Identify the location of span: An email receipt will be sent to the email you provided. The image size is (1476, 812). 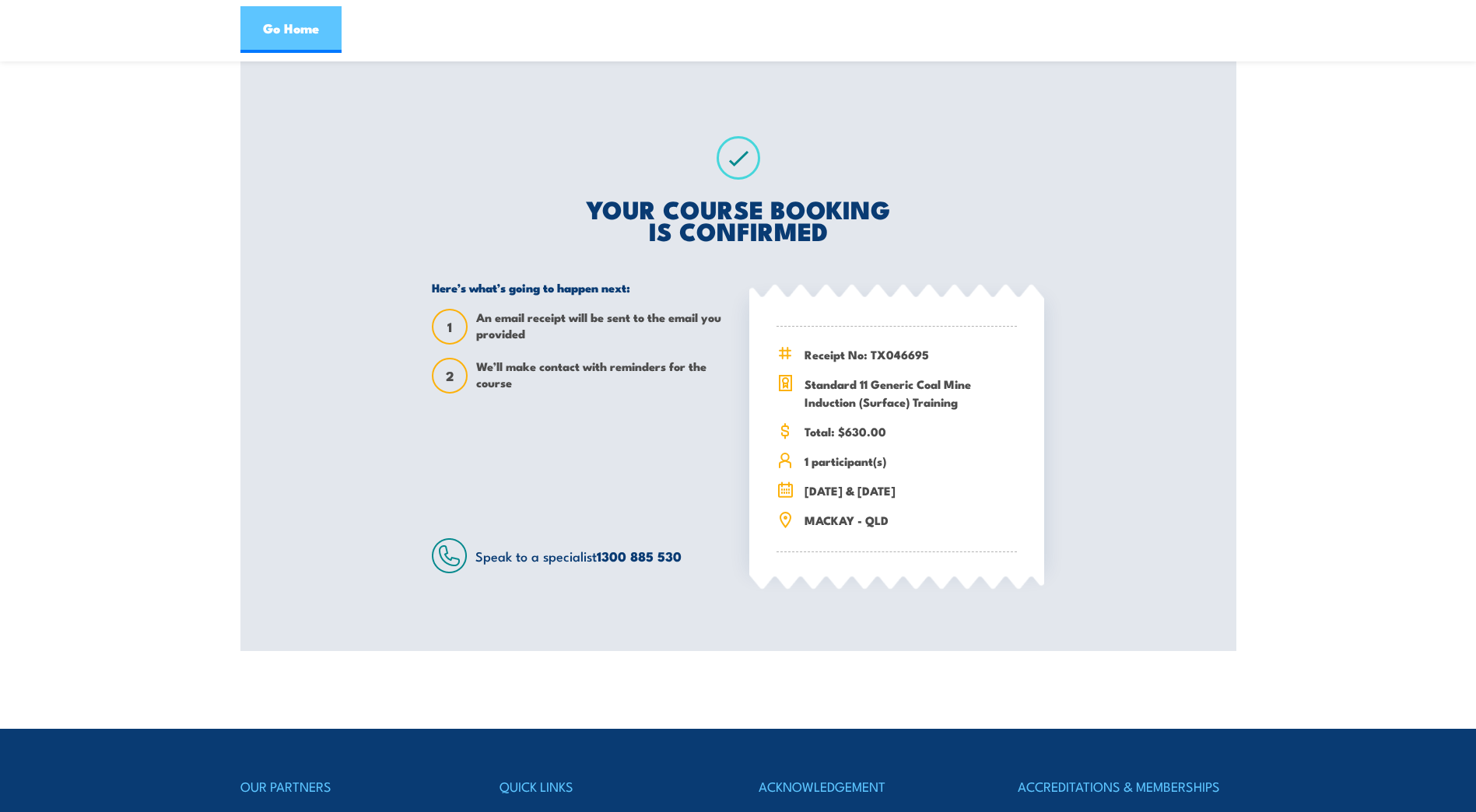
(602, 327).